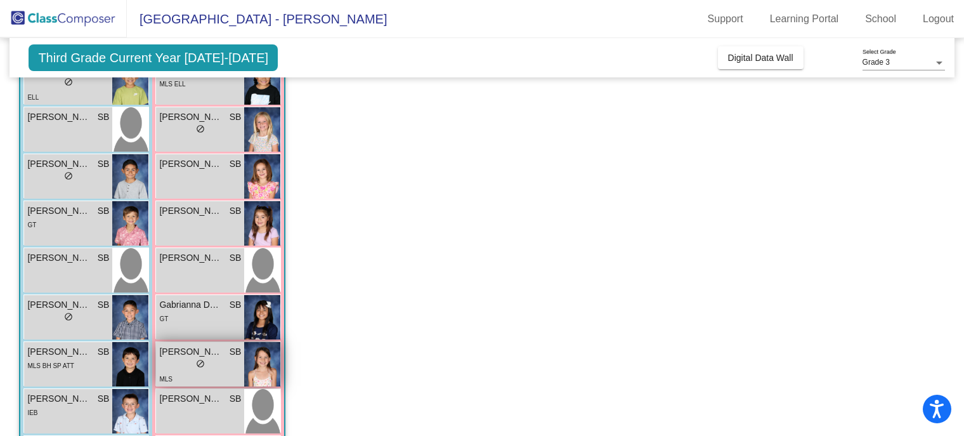 The width and height of the screenshot is (964, 436). Describe the element at coordinates (804, 19) in the screenshot. I see `a: Learning Portal` at that location.